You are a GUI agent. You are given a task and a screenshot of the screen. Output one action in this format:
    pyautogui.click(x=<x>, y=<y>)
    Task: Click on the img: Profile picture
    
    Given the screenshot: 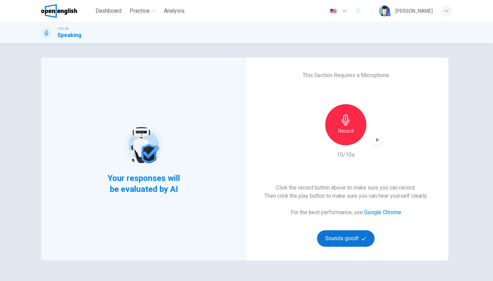 What is the action you would take?
    pyautogui.click(x=384, y=11)
    